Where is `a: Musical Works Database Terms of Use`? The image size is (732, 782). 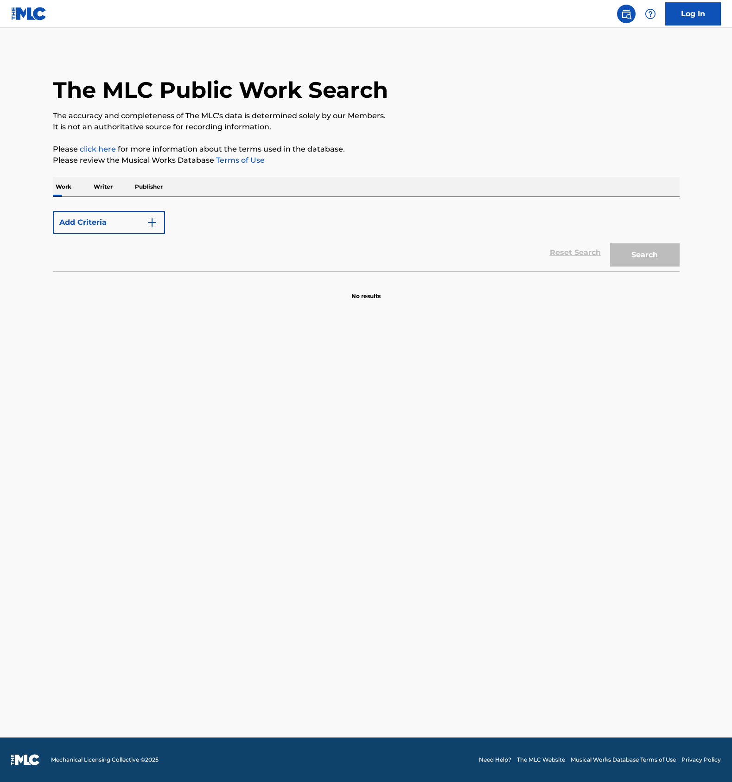 a: Musical Works Database Terms of Use is located at coordinates (623, 760).